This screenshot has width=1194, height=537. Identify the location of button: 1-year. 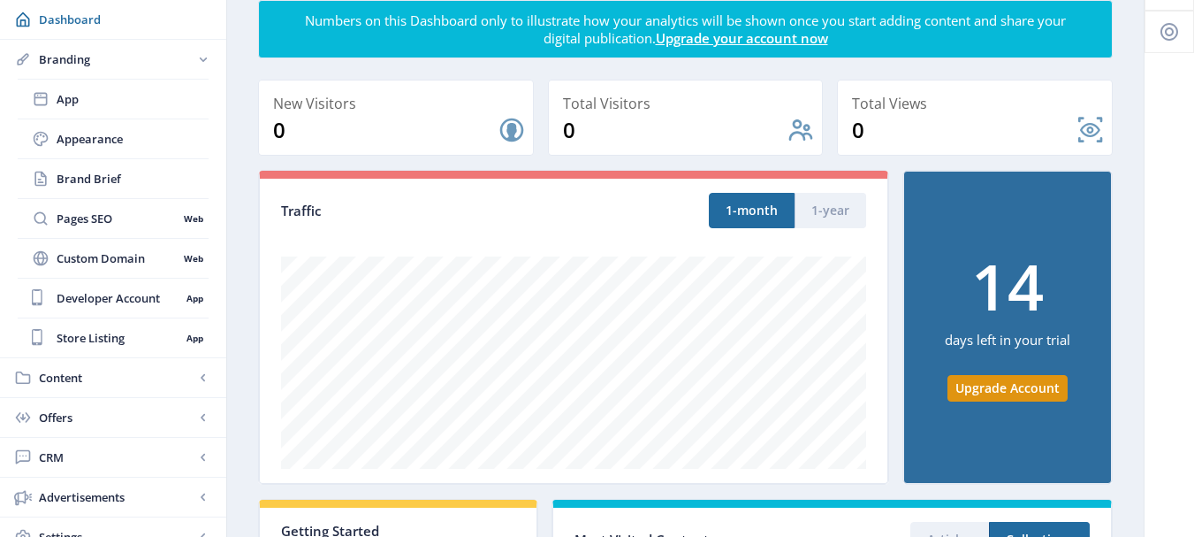
(830, 210).